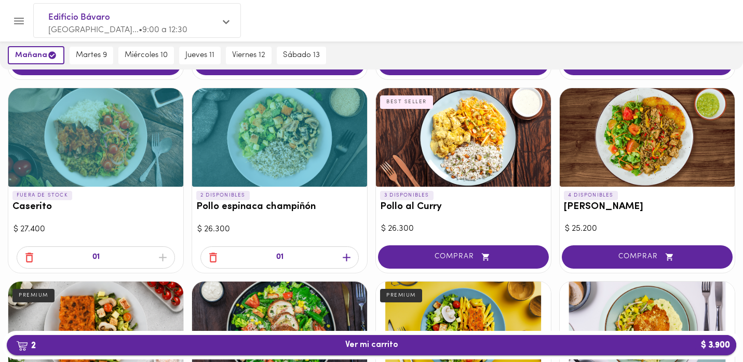 Image resolution: width=743 pixels, height=362 pixels. What do you see at coordinates (406, 102) in the screenshot?
I see `div: BEST SELLER` at bounding box center [406, 102].